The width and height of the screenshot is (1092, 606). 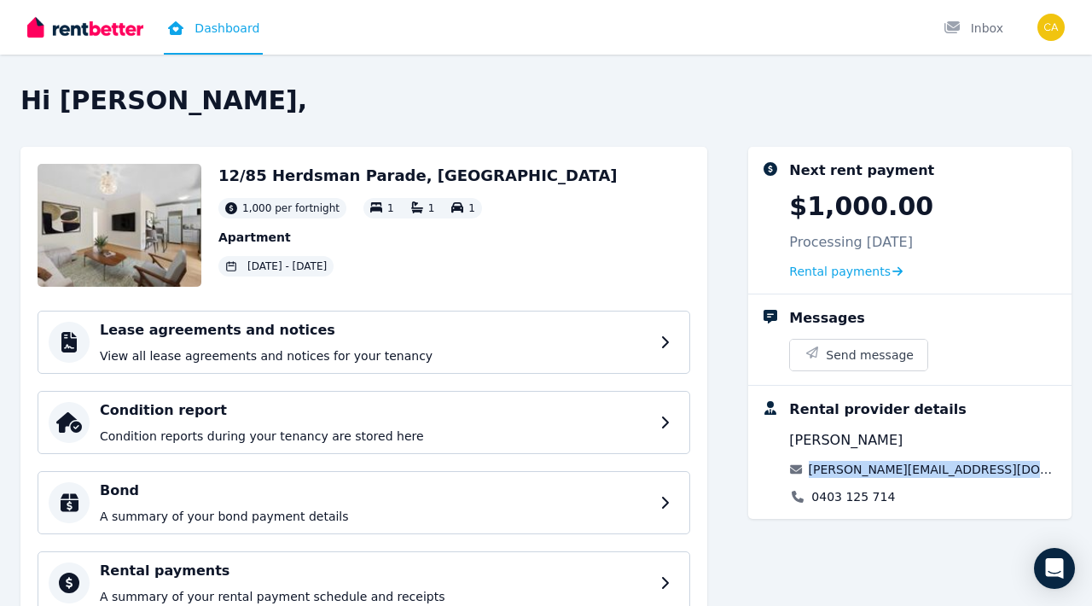 I want to click on a: 0403 125 714, so click(x=853, y=497).